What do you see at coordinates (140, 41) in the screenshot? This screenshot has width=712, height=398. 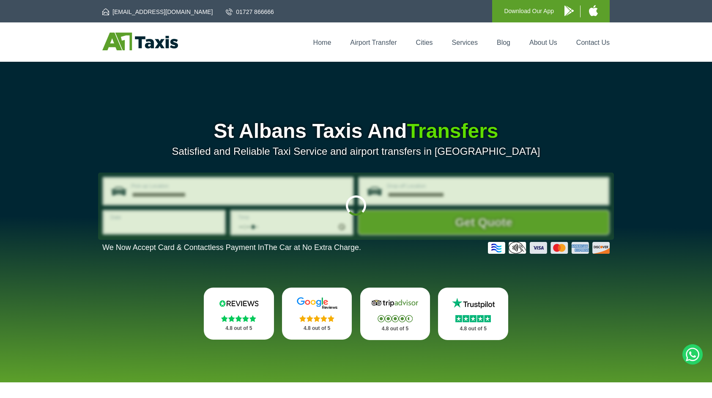 I see `img: A1 Taxis St Albans LTD` at bounding box center [140, 41].